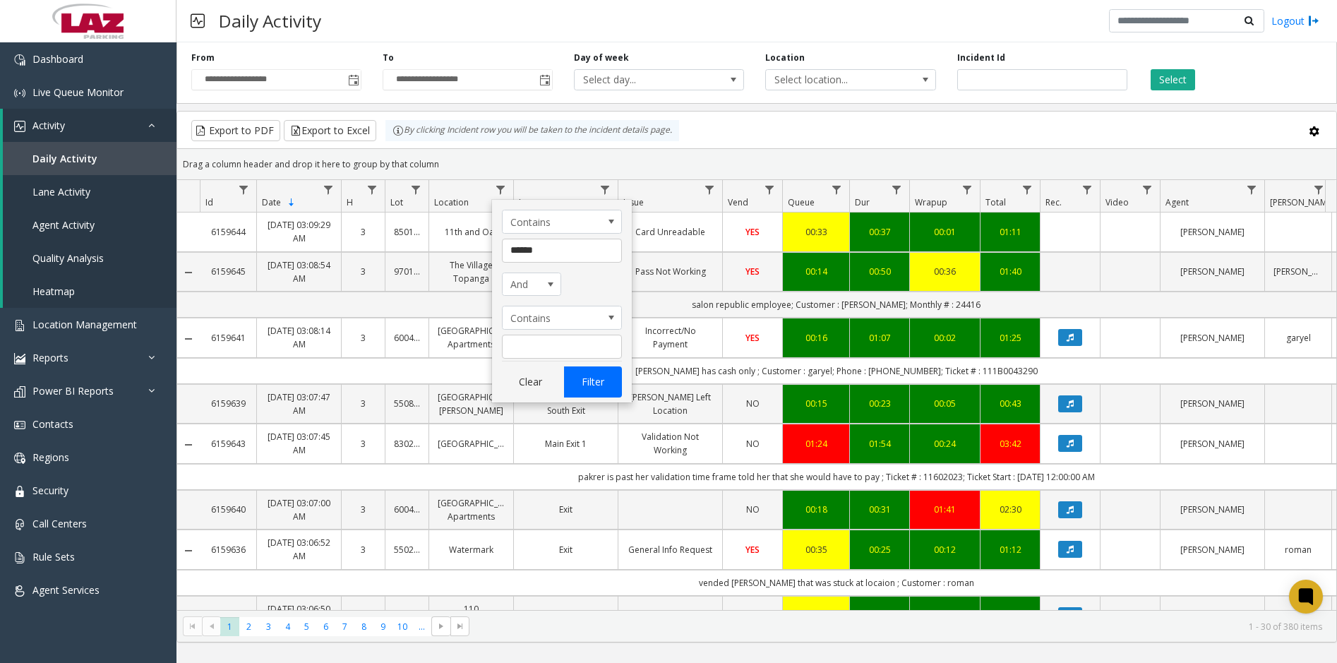 Image resolution: width=1337 pixels, height=663 pixels. I want to click on a: Wrapup Filter Menu, so click(967, 189).